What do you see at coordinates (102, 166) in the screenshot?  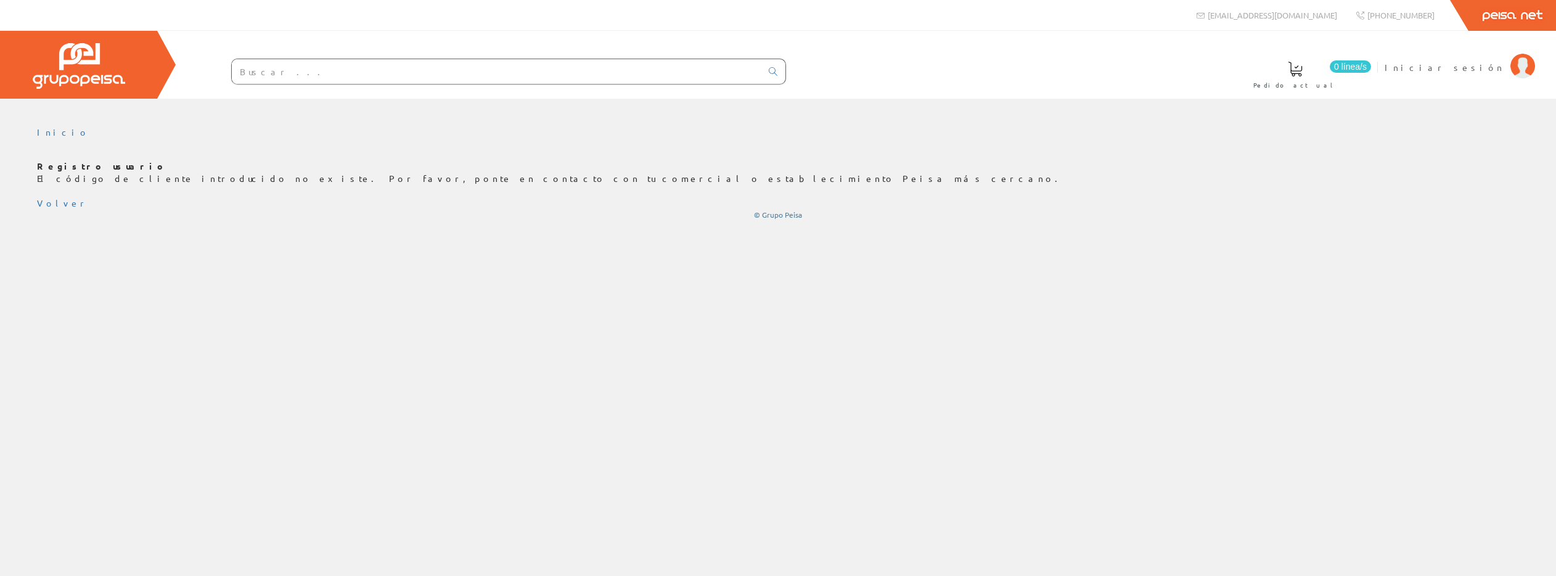 I see `b: Registro usuario` at bounding box center [102, 166].